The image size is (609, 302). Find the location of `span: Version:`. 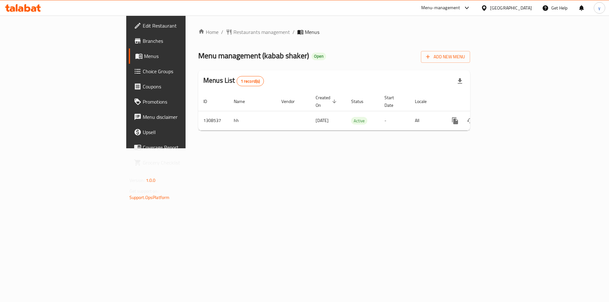

span: Version: is located at coordinates (137, 181).